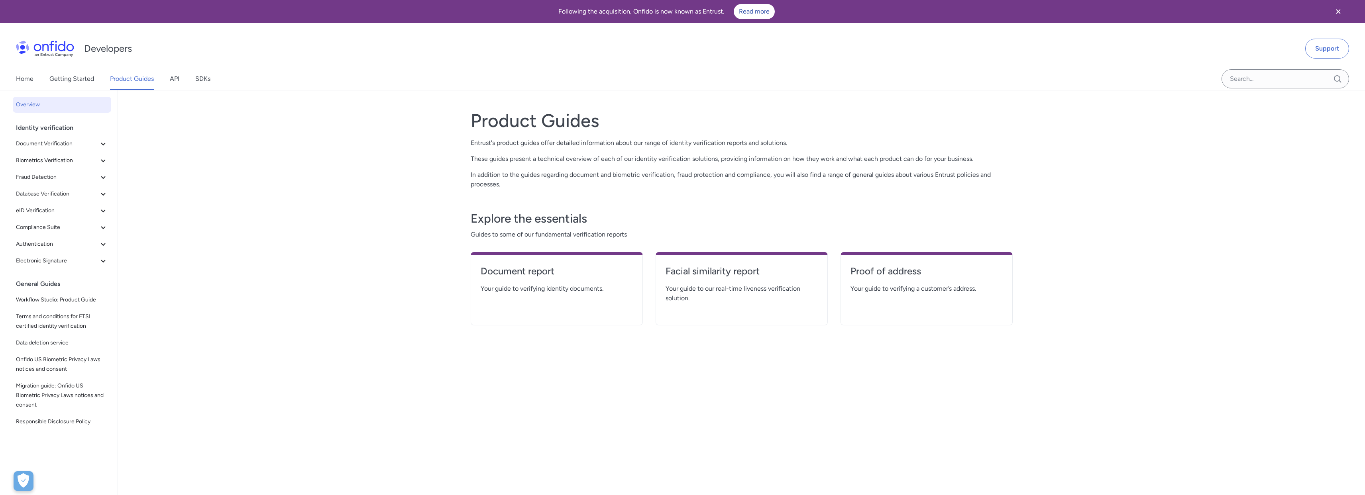  What do you see at coordinates (1338, 12) in the screenshot?
I see `button: Close banner` at bounding box center [1338, 12].